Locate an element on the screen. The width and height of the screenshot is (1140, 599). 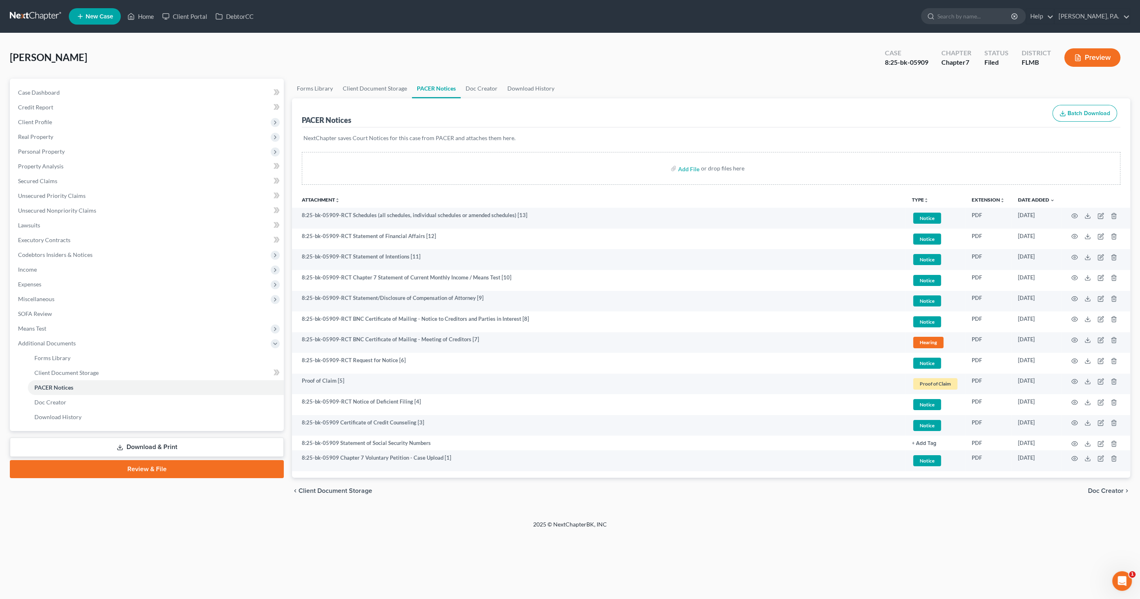
span: Executory Contracts is located at coordinates (44, 240).